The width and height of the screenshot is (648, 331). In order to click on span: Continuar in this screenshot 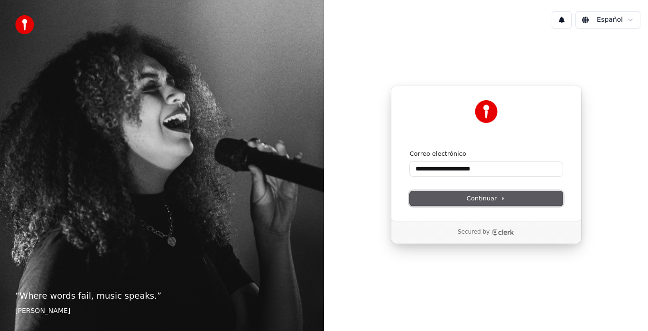, I will do `click(486, 198)`.